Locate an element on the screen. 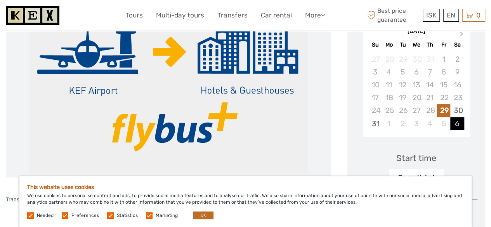 Image resolution: width=491 pixels, height=227 pixels. div: Open ticket is located at coordinates (416, 178).